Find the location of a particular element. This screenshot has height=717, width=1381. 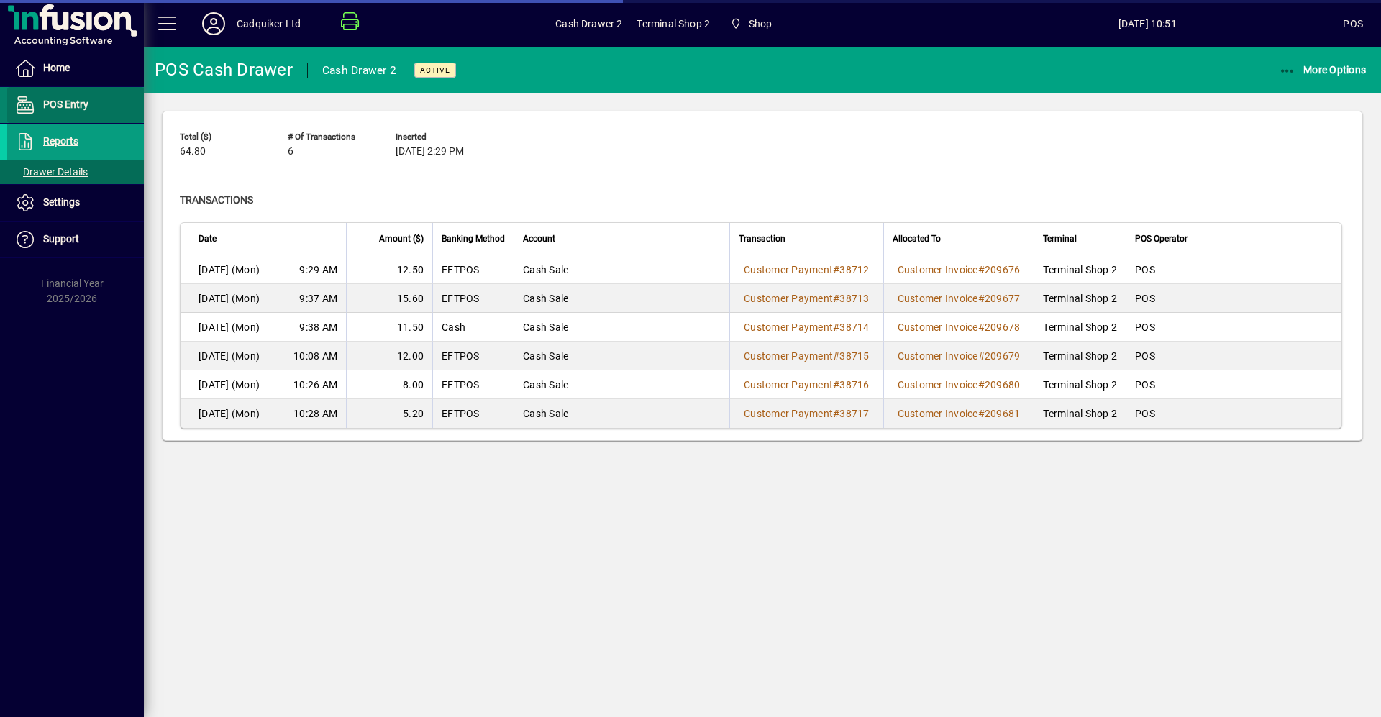

td: 12.50 is located at coordinates (389, 270).